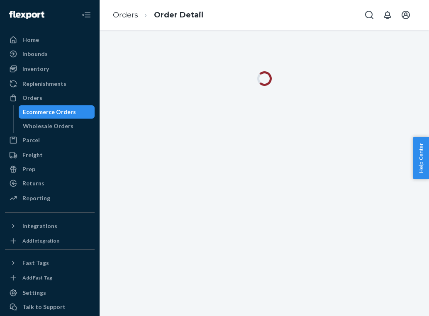 This screenshot has height=316, width=429. Describe the element at coordinates (36, 69) in the screenshot. I see `div: Inventory` at that location.